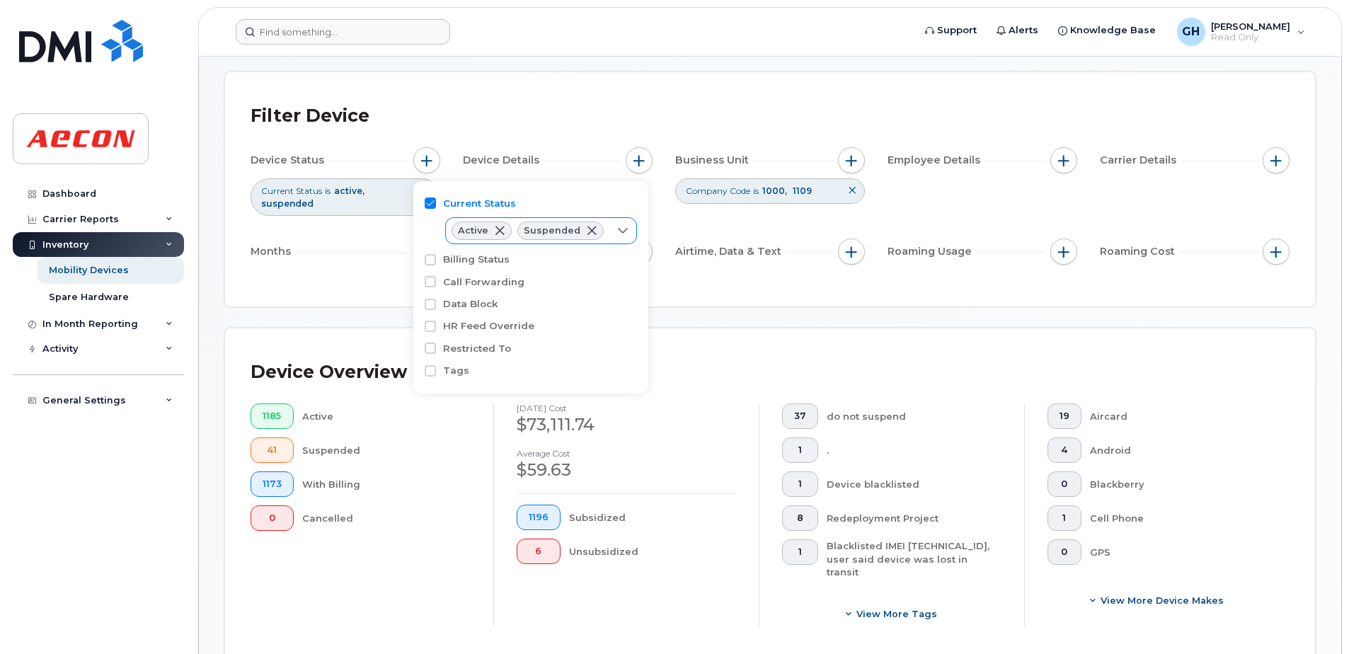  Describe the element at coordinates (328, 372) in the screenshot. I see `div: Device Overview` at that location.